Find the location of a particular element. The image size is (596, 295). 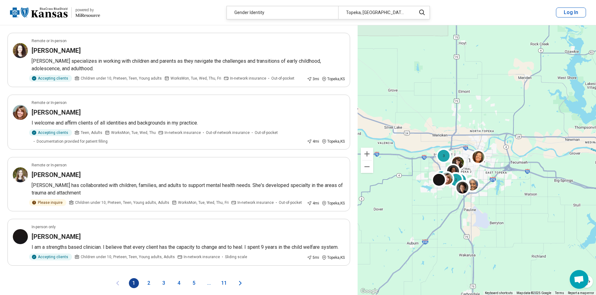

button: 1 is located at coordinates (134, 284).